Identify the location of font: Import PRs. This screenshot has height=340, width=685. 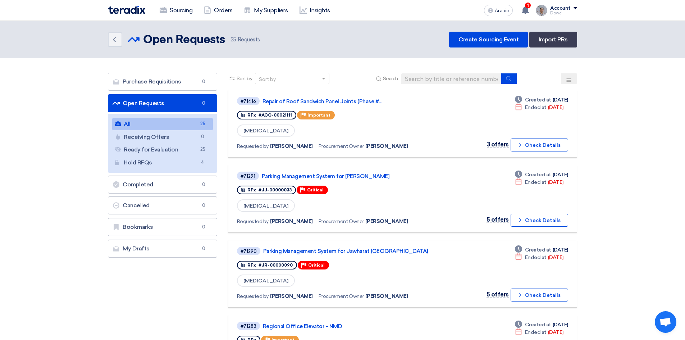
(553, 39).